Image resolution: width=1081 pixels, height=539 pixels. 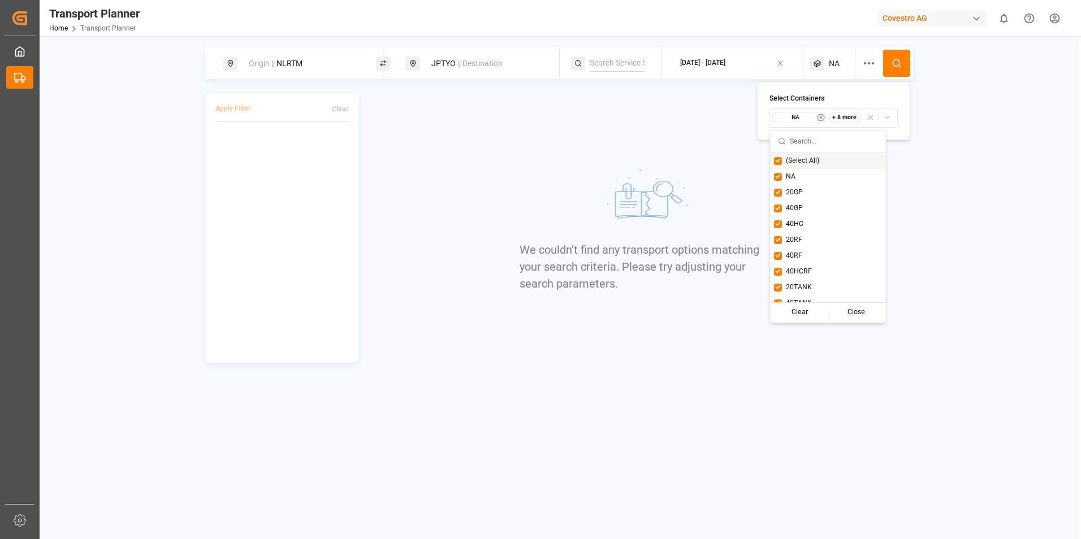 I want to click on button: Help Center, so click(x=1029, y=18).